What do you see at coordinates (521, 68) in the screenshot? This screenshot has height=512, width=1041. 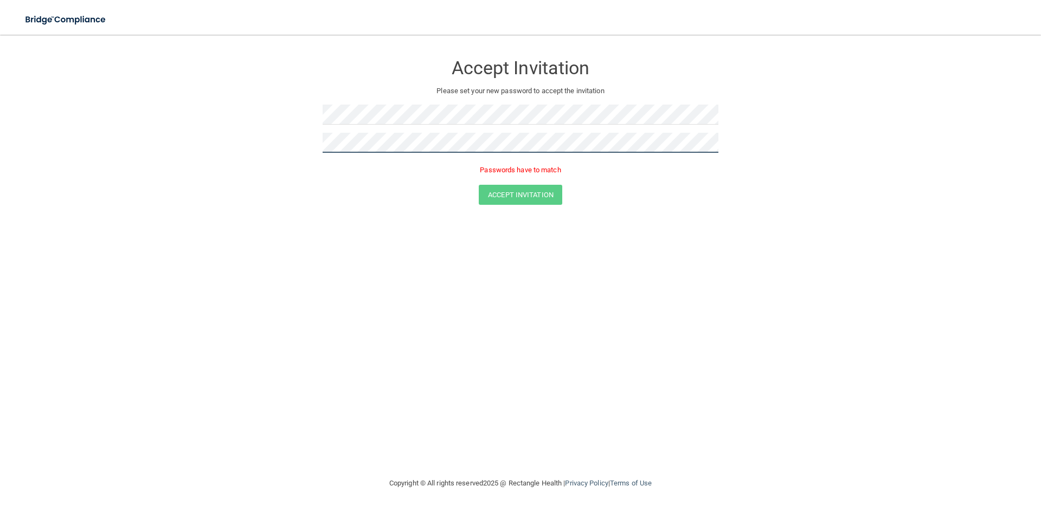 I see `h3: Accept Invitation` at bounding box center [521, 68].